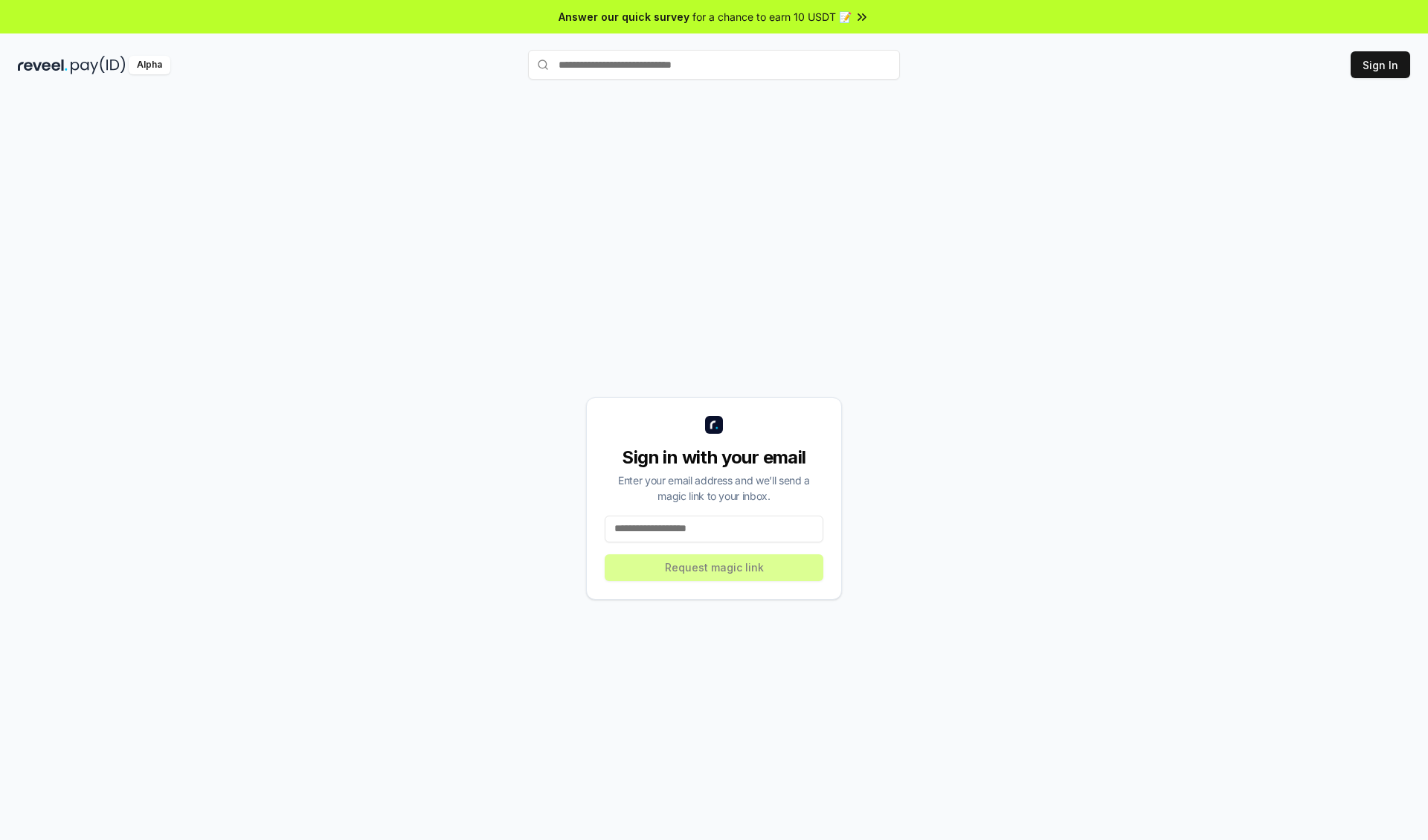 The height and width of the screenshot is (840, 1428). I want to click on span: Answer our quick survey, so click(625, 16).